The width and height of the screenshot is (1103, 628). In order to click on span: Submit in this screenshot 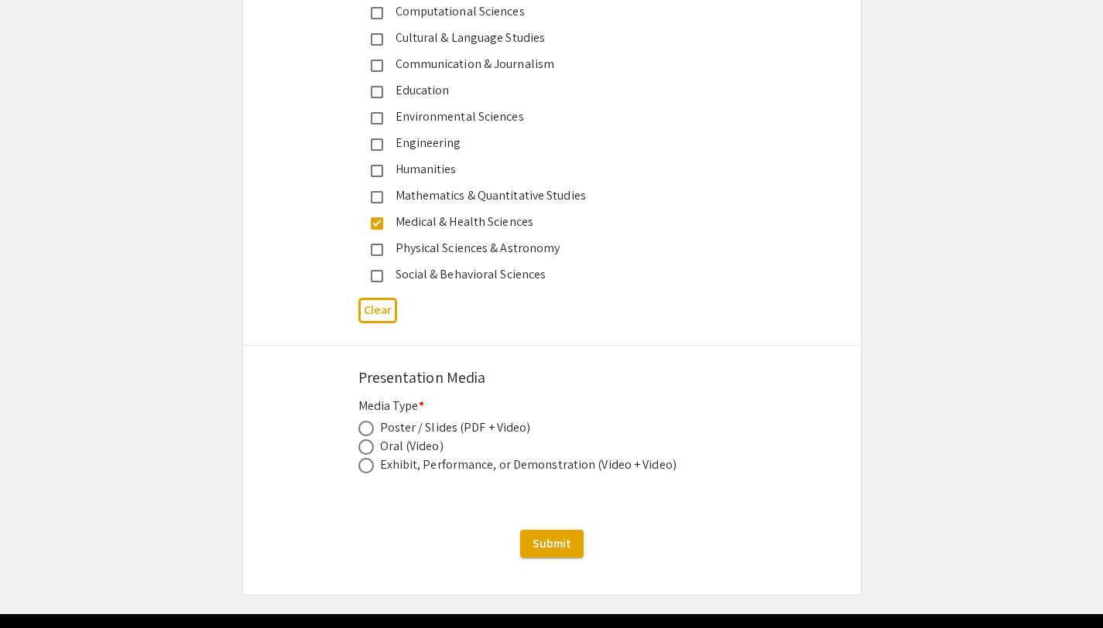, I will do `click(552, 543)`.